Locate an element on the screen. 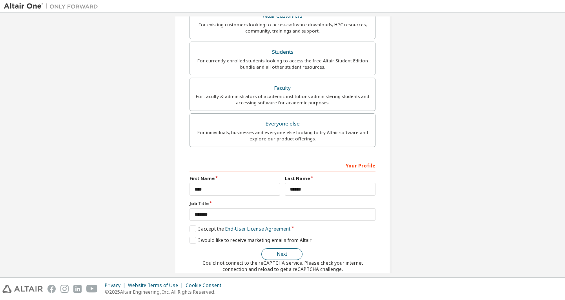  div: Privacy is located at coordinates (116, 285).